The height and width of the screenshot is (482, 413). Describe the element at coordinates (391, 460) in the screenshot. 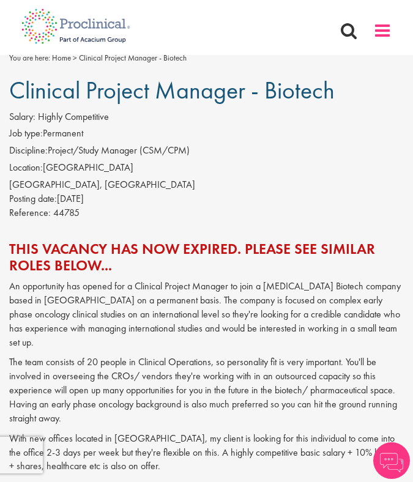

I see `img: Chatbot` at that location.